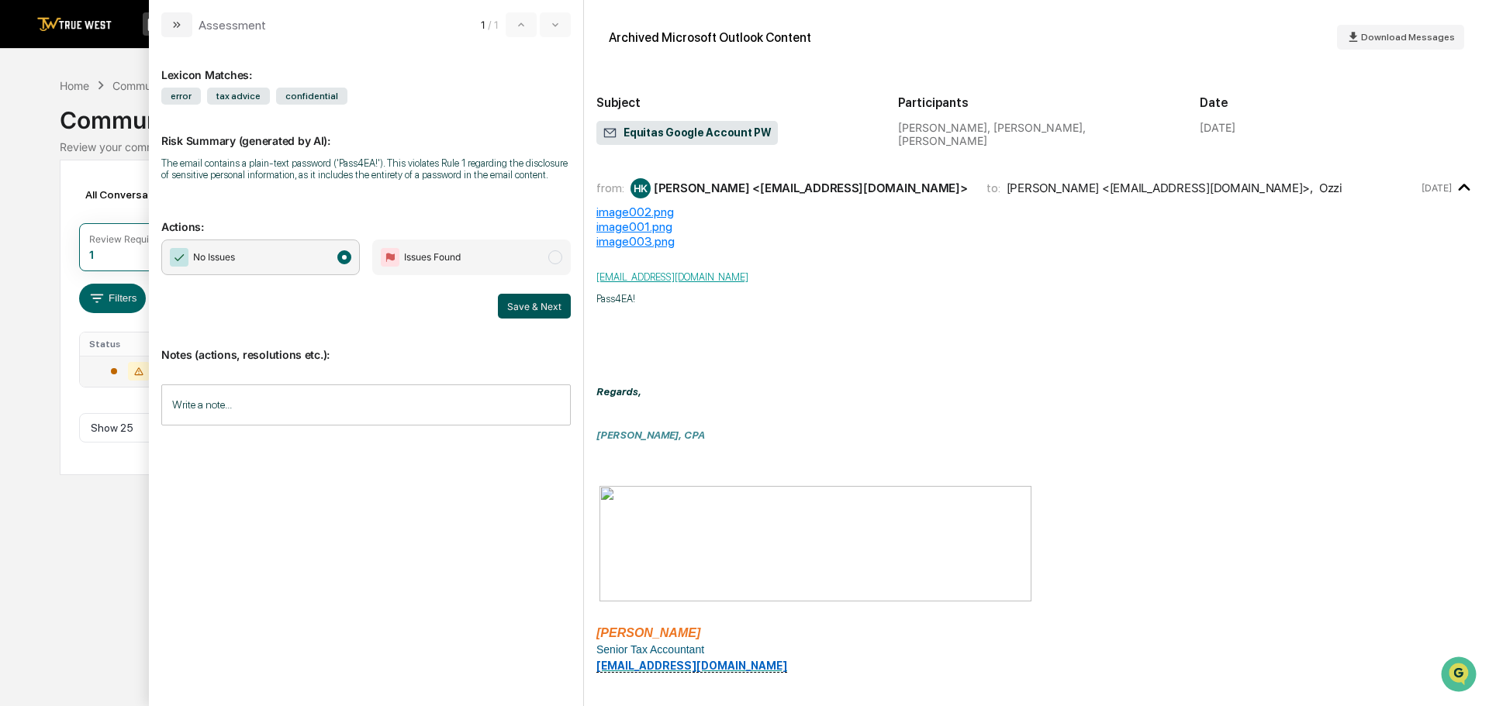  Describe the element at coordinates (1337, 102) in the screenshot. I see `h2: Date` at that location.